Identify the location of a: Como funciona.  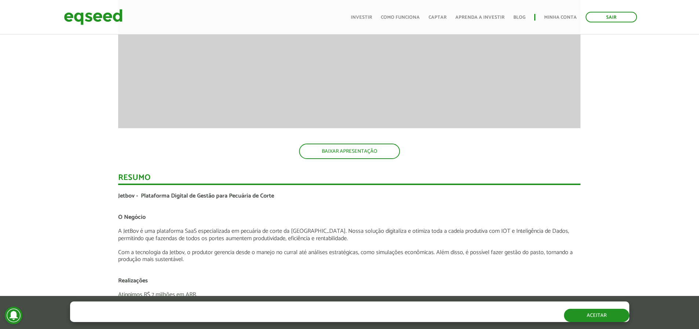
(400, 17).